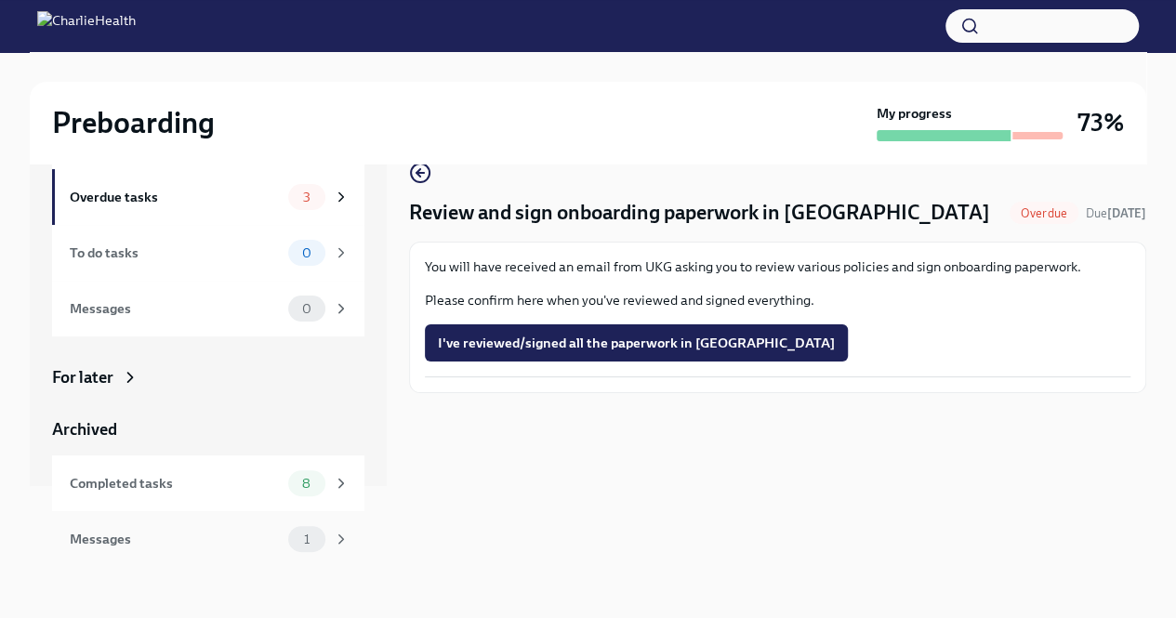 The image size is (1176, 618). I want to click on span: 1, so click(307, 539).